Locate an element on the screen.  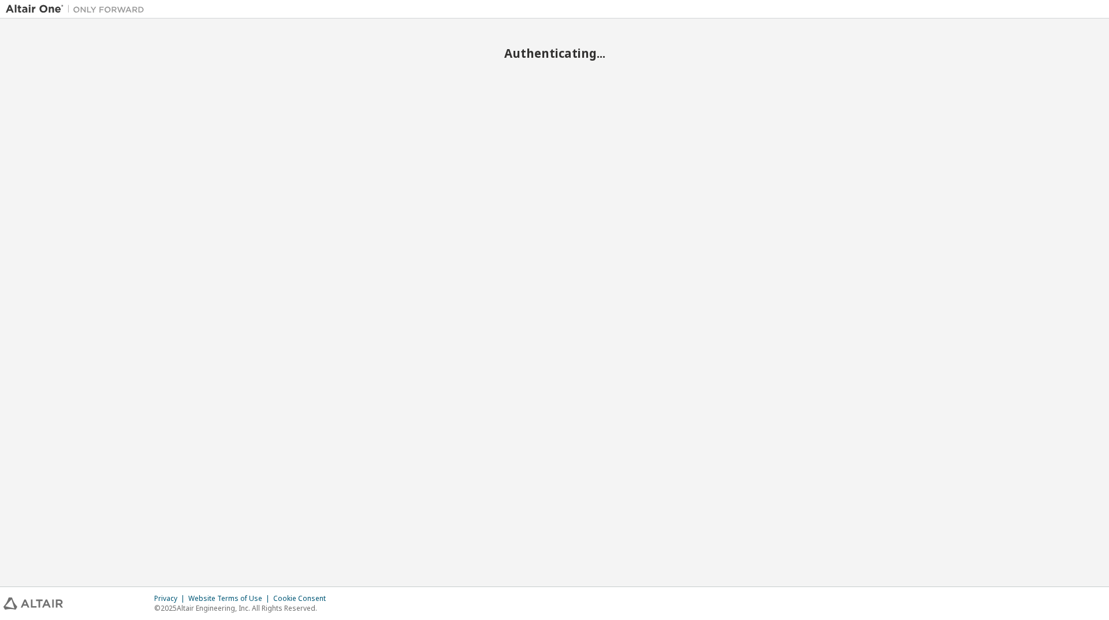
div: Website Terms of Use is located at coordinates (230, 598).